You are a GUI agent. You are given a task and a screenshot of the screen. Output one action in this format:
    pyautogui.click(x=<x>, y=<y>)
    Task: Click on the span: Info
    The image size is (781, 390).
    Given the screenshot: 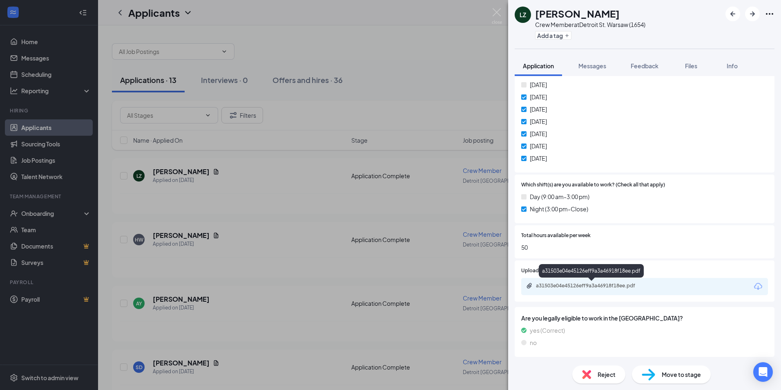 What is the action you would take?
    pyautogui.click(x=732, y=66)
    